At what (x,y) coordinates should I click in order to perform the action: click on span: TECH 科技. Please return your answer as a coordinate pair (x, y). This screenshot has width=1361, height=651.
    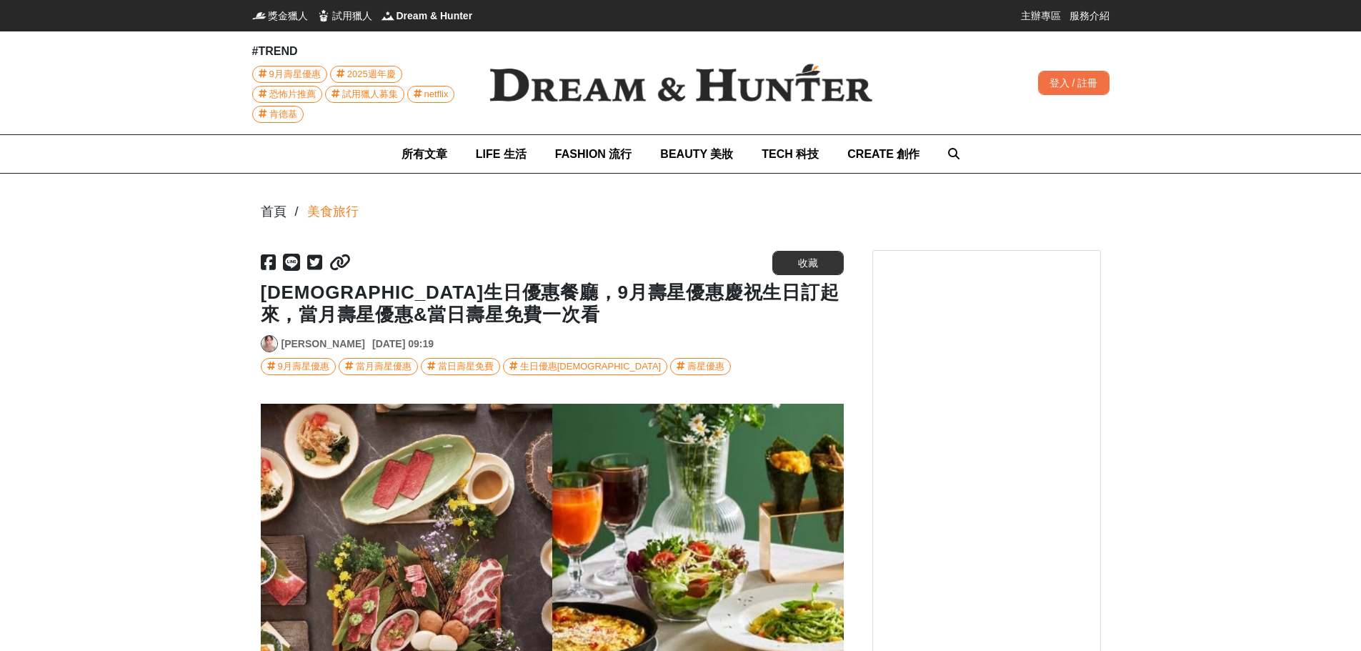
    Looking at the image, I should click on (790, 154).